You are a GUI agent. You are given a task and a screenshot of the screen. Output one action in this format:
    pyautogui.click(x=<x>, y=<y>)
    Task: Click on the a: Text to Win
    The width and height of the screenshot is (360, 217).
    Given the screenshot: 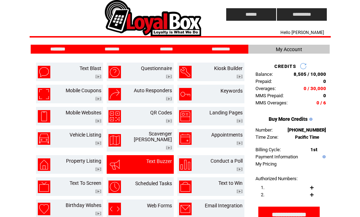 What is the action you would take?
    pyautogui.click(x=231, y=183)
    